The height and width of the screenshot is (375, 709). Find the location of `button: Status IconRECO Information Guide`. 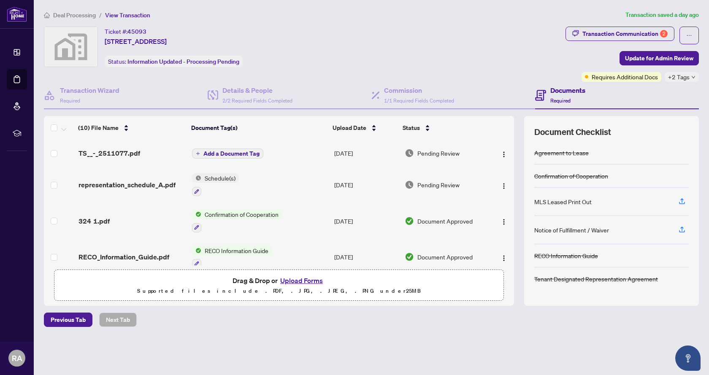

button: Status IconRECO Information Guide is located at coordinates (232, 257).